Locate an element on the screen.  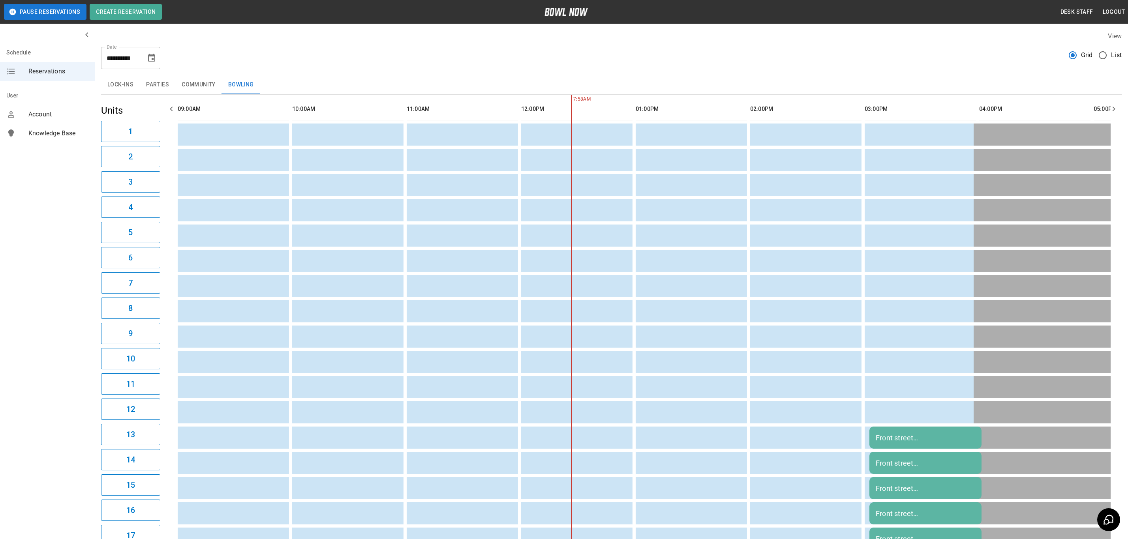
button: Create Reservation is located at coordinates (126, 12).